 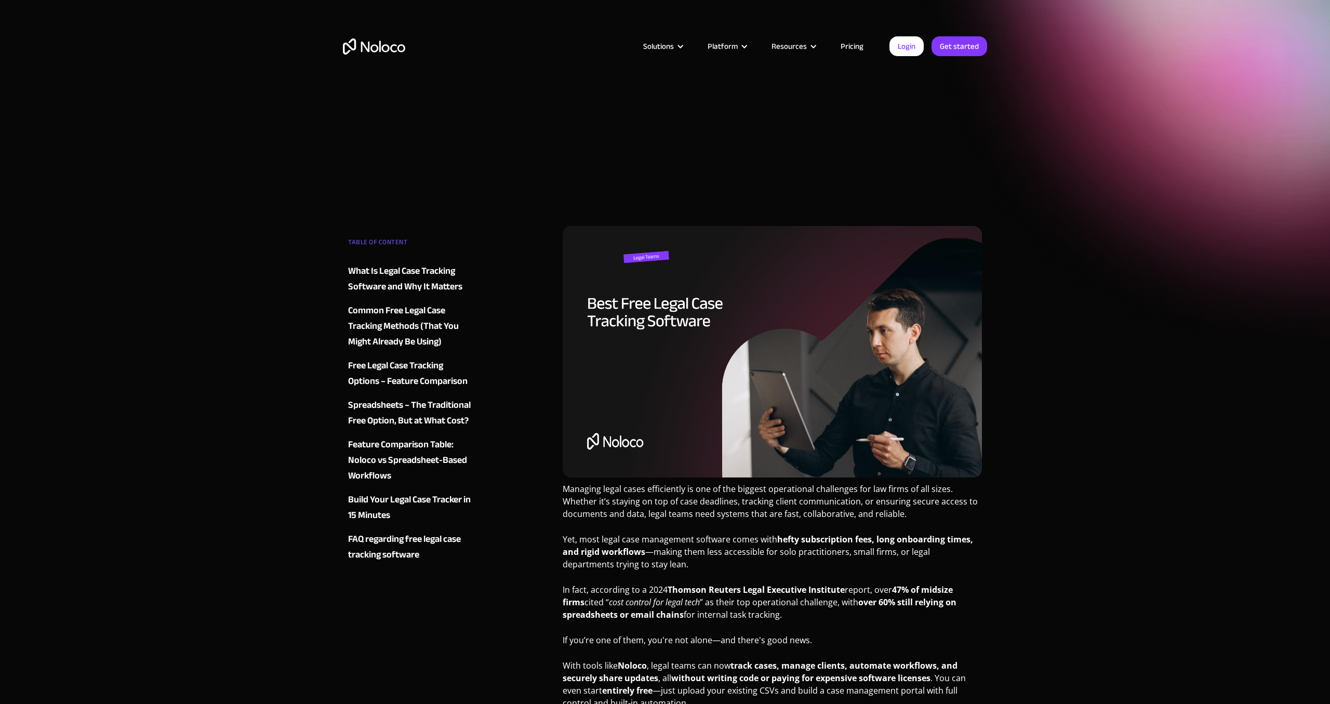 I want to click on a: Build Your Legal Case Tracker in 15 Minutes, so click(x=411, y=508).